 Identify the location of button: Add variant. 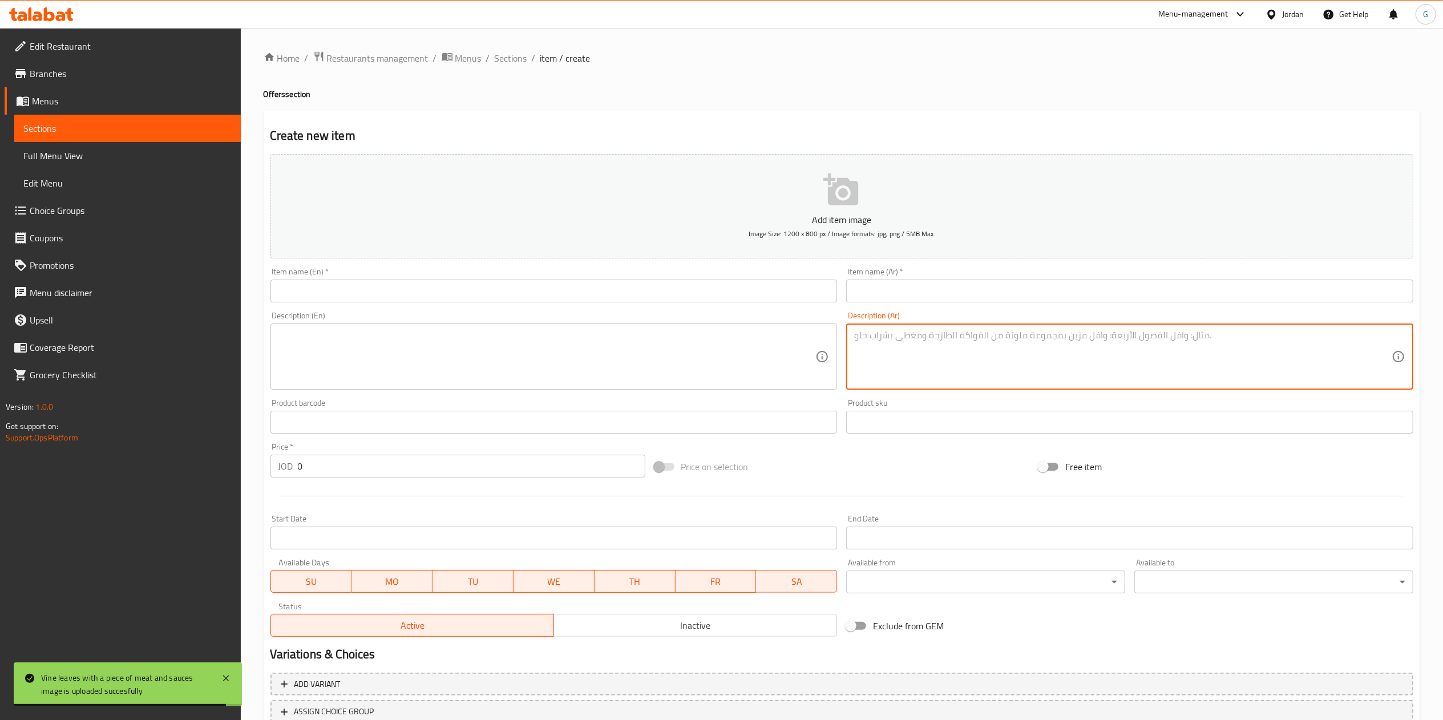
(842, 684).